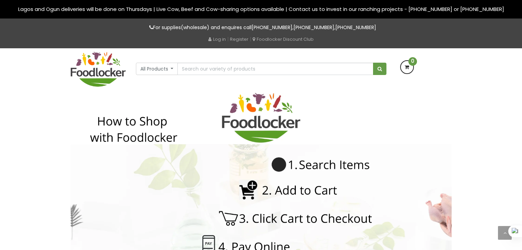 This screenshot has height=250, width=522. What do you see at coordinates (275, 69) in the screenshot?
I see `input: Search our variety of products` at bounding box center [275, 69].